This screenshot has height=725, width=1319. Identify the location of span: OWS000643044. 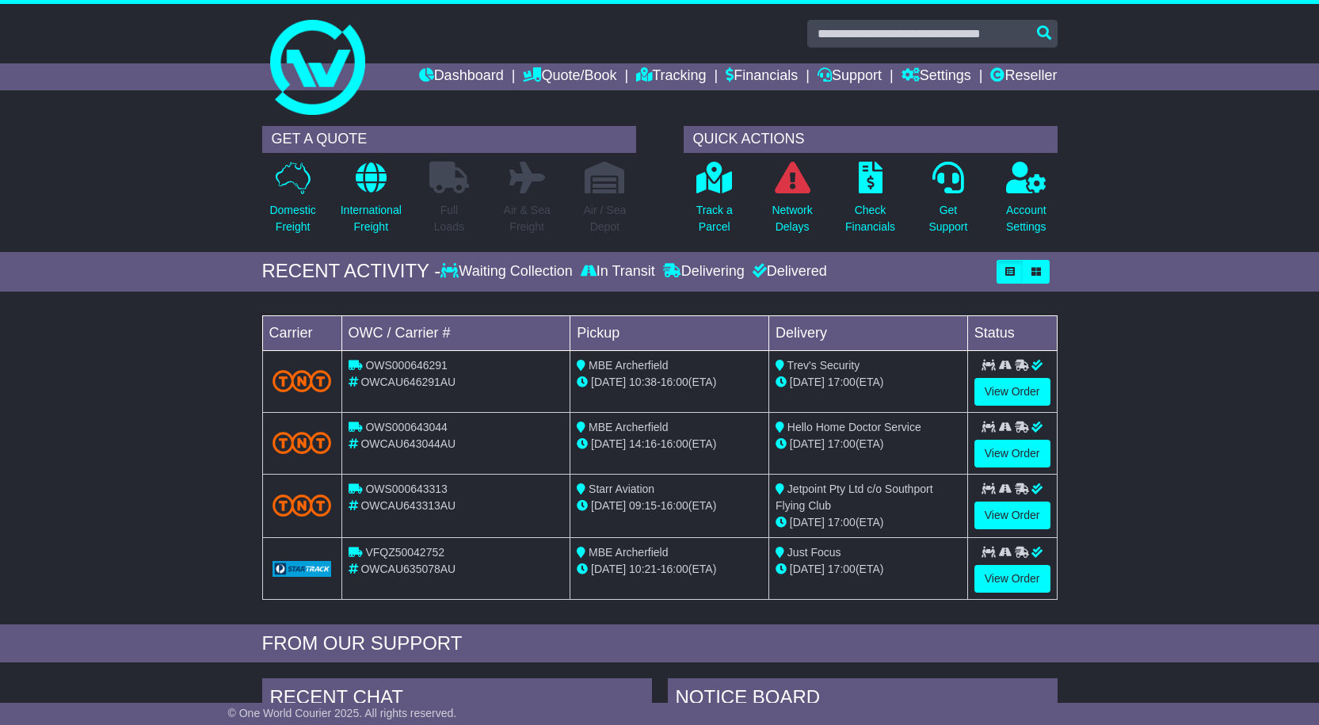
(406, 427).